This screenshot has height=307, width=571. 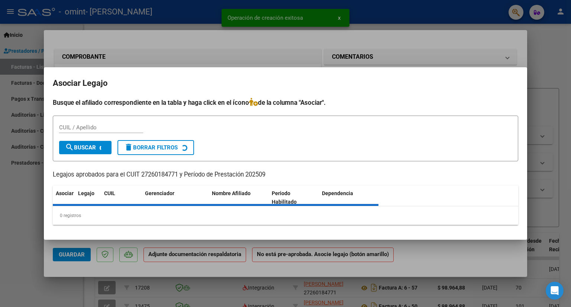 I want to click on button: Borrar Filtros, so click(x=156, y=148).